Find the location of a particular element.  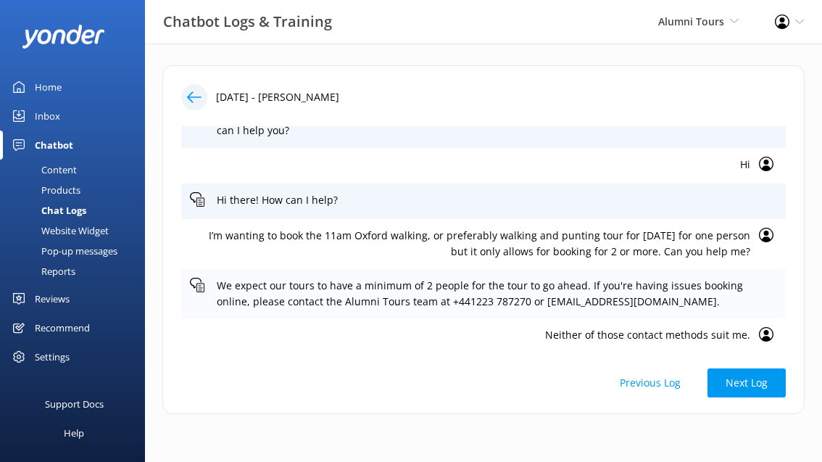

img: yonder-white-logo.png is located at coordinates (63, 36).